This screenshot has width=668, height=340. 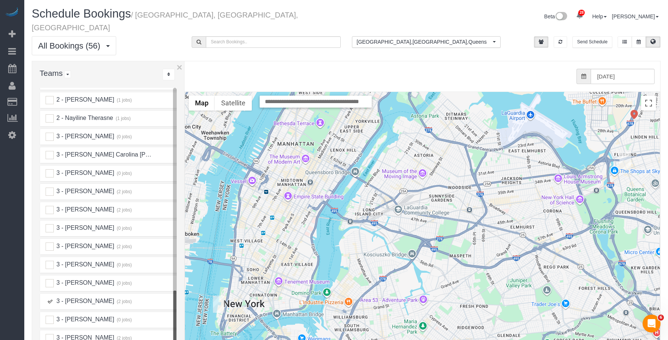 What do you see at coordinates (169, 74) in the screenshot?
I see `i: Sort Teams` at bounding box center [169, 74].